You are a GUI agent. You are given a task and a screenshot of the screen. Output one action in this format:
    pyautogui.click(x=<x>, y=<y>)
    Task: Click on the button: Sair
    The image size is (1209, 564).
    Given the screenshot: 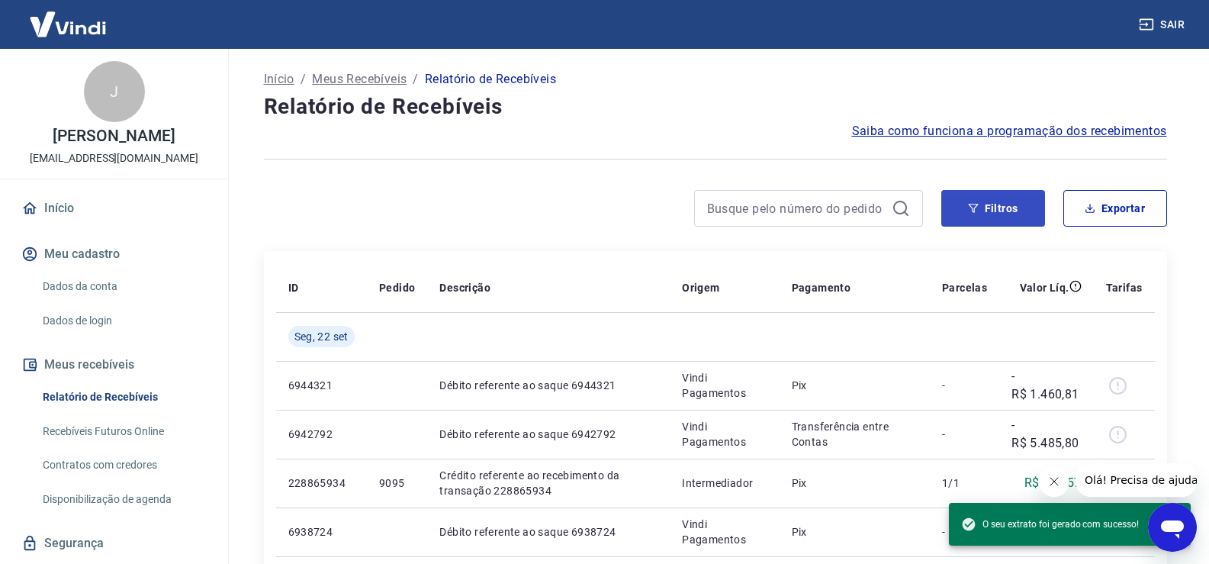 What is the action you would take?
    pyautogui.click(x=1163, y=24)
    